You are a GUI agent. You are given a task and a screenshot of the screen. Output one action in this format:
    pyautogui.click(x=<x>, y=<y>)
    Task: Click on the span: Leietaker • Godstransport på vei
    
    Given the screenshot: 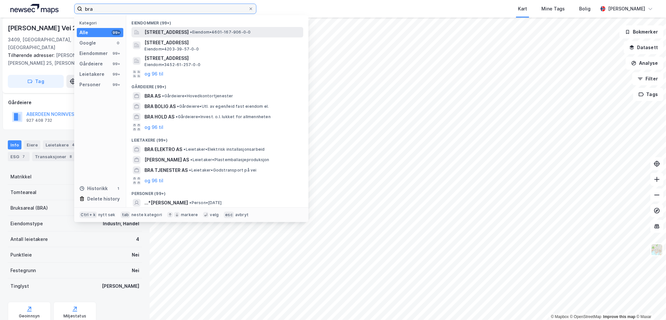 What is the action you would take?
    pyautogui.click(x=223, y=170)
    